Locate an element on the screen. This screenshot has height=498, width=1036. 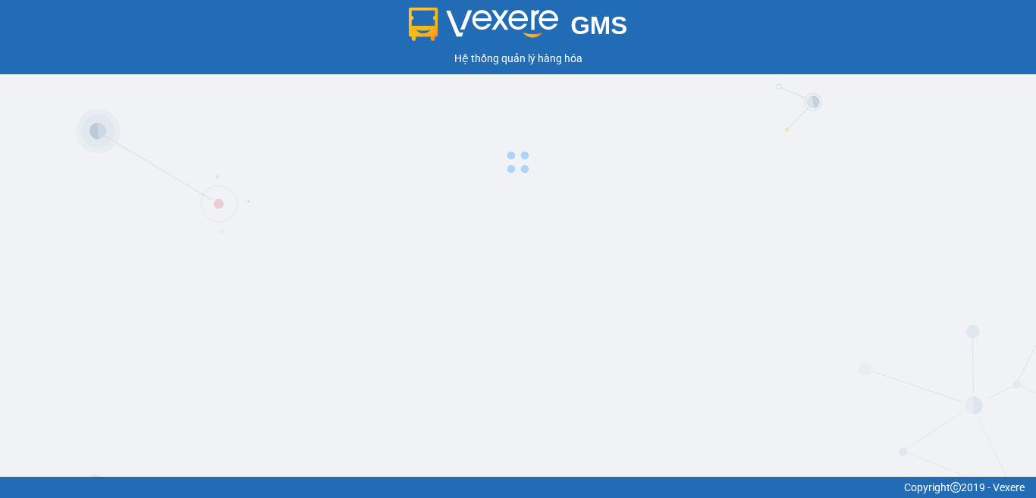
div: Hệ thống quản lý hàng hóa is located at coordinates (518, 58).